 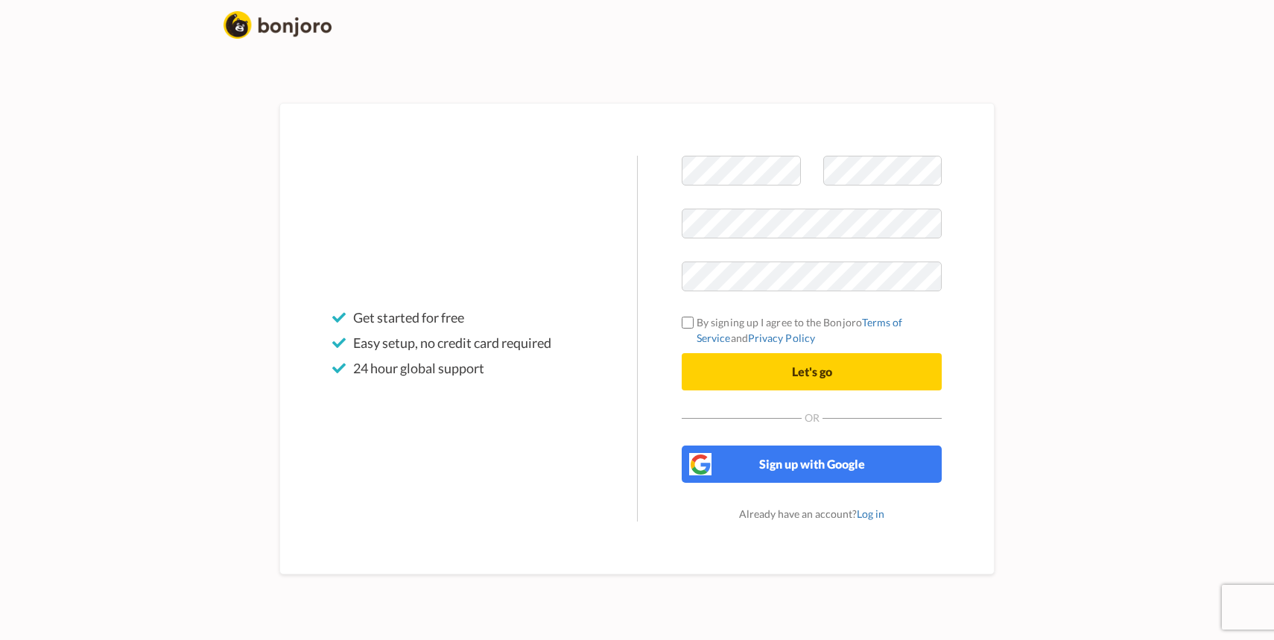 I want to click on span: 24 hour global support, so click(x=419, y=368).